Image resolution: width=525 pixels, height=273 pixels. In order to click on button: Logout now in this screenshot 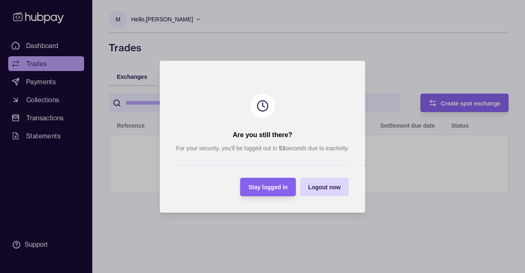, I will do `click(324, 186)`.